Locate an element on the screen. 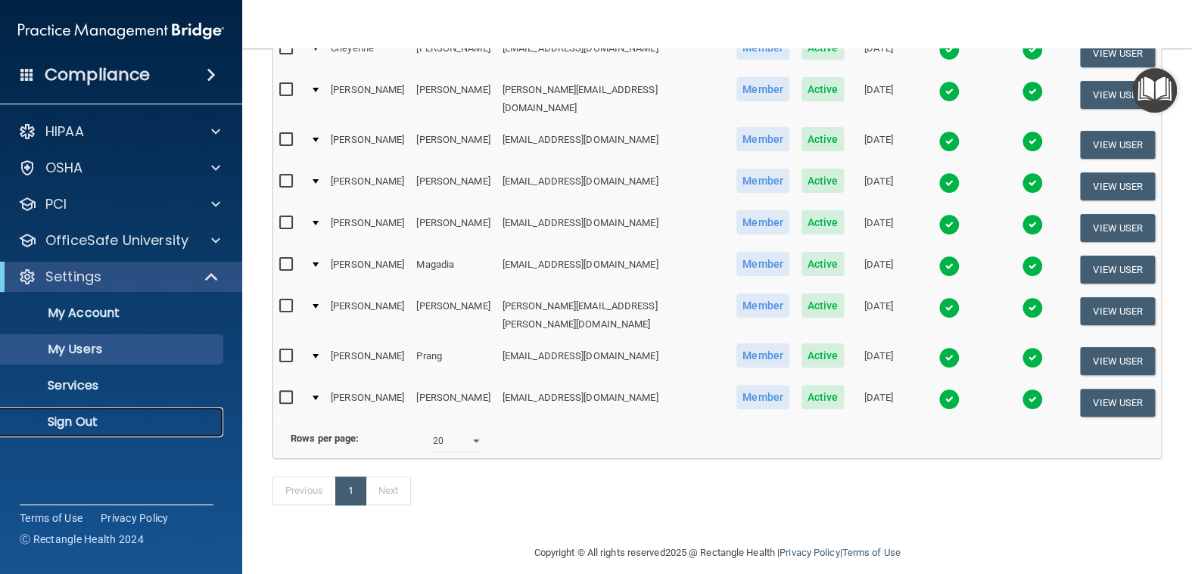  p: My Users is located at coordinates (113, 350).